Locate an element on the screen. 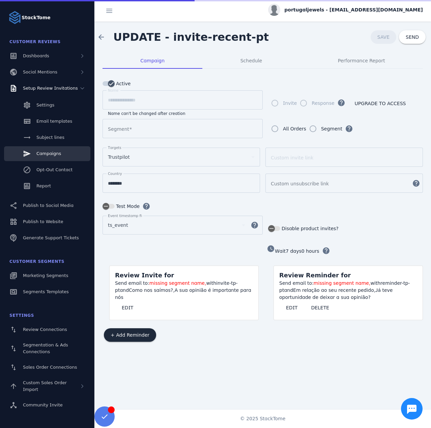  mat-label: Targets is located at coordinates (115, 148).